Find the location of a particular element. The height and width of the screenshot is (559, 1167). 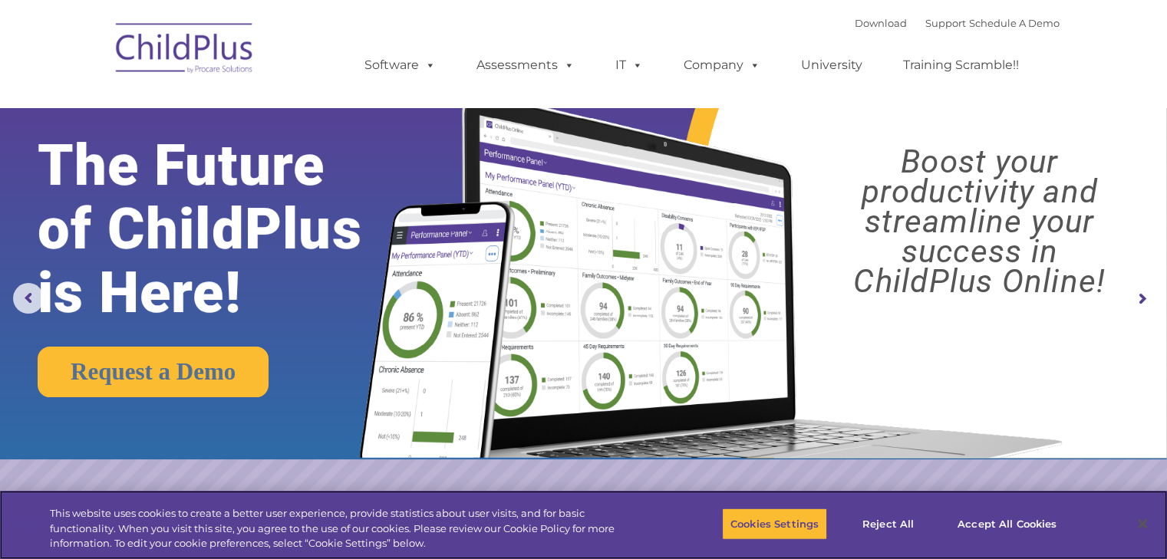

a: Company is located at coordinates (722, 65).